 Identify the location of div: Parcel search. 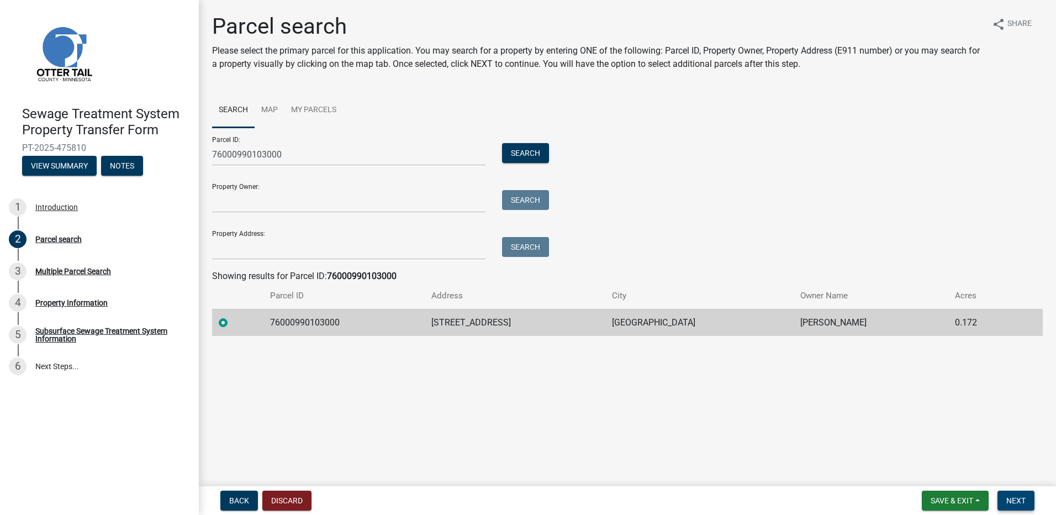
(59, 239).